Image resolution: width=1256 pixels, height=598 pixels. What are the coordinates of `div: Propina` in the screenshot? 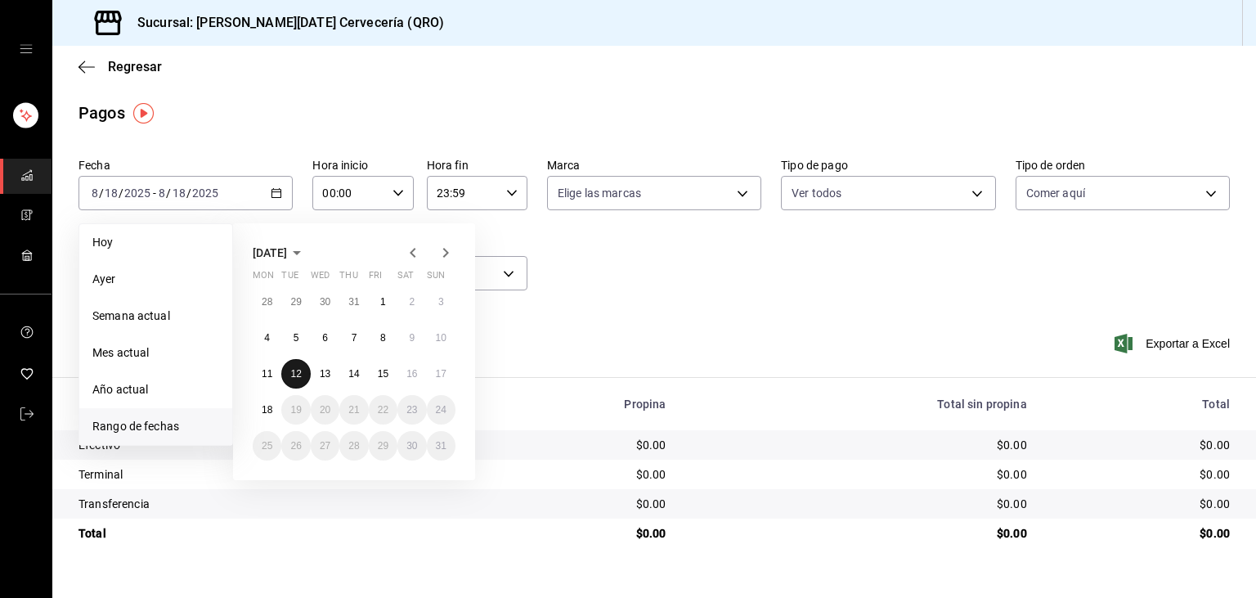 It's located at (573, 404).